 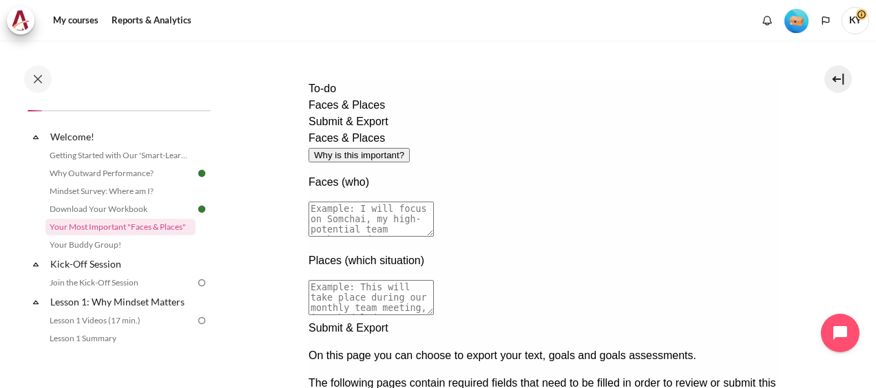 What do you see at coordinates (21, 21) in the screenshot?
I see `img: Architeck` at bounding box center [21, 21].